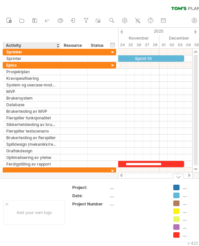 The image size is (199, 246). I want to click on div: Thursday, 27 November 2025, so click(147, 45).